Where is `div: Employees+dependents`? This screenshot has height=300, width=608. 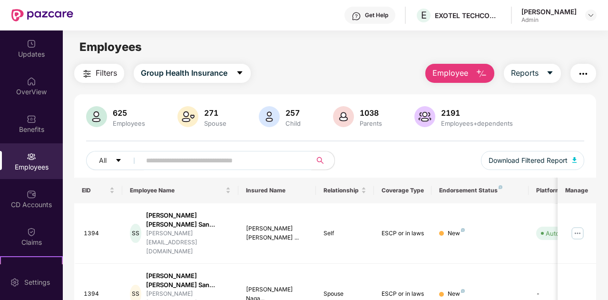
div: Employees+dependents is located at coordinates (477, 123).